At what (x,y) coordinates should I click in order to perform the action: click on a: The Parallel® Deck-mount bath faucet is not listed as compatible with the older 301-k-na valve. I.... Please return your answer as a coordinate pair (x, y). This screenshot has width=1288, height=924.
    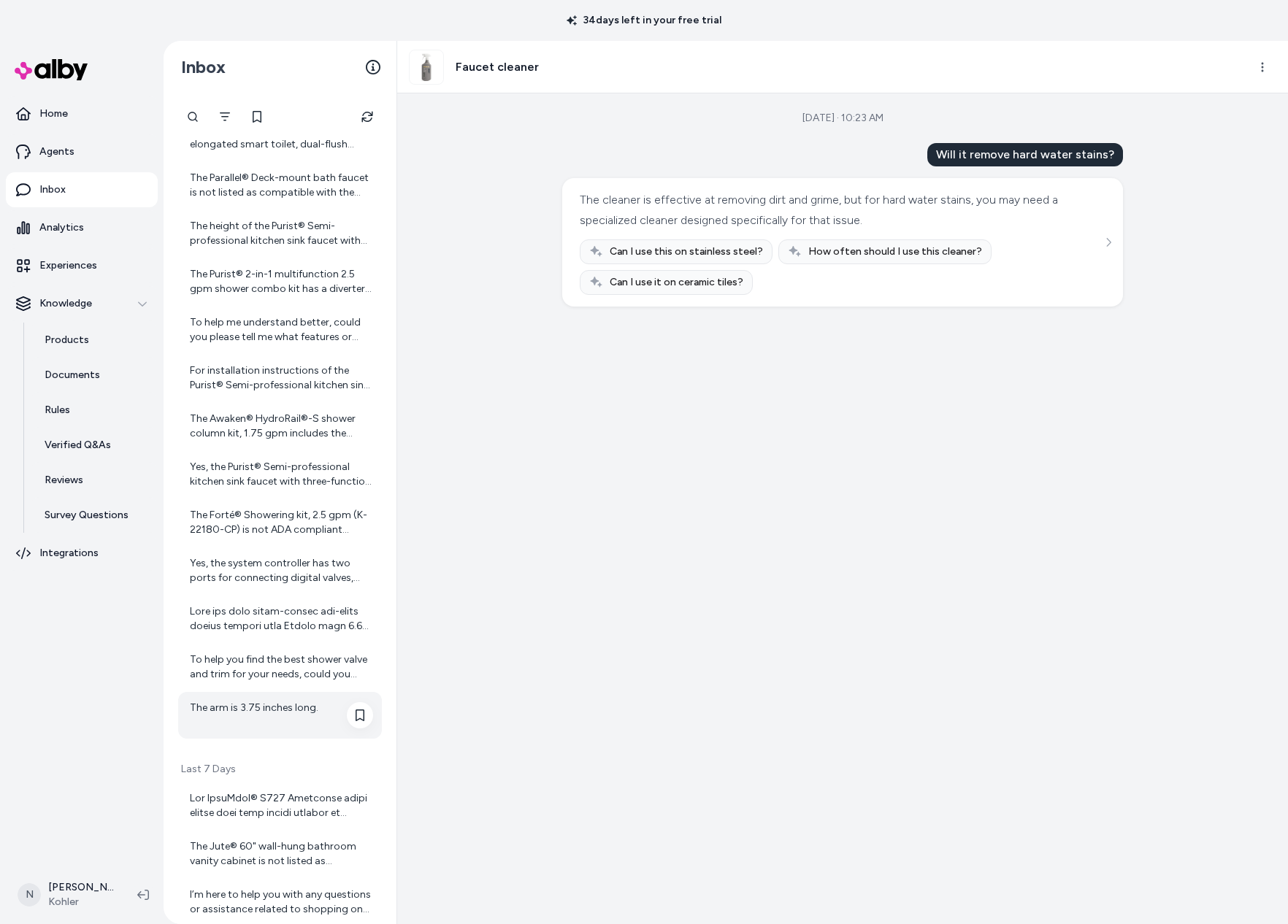
    Looking at the image, I should click on (280, 186).